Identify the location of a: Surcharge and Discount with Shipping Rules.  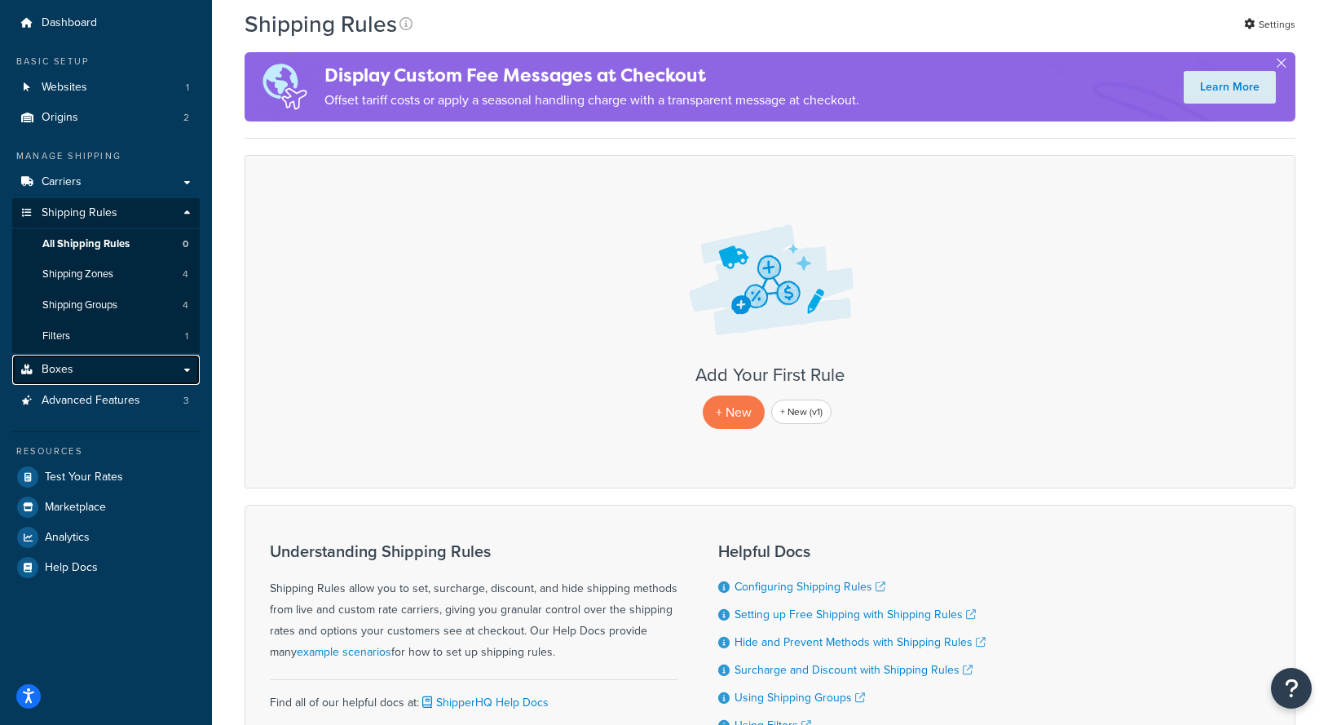
(854, 669).